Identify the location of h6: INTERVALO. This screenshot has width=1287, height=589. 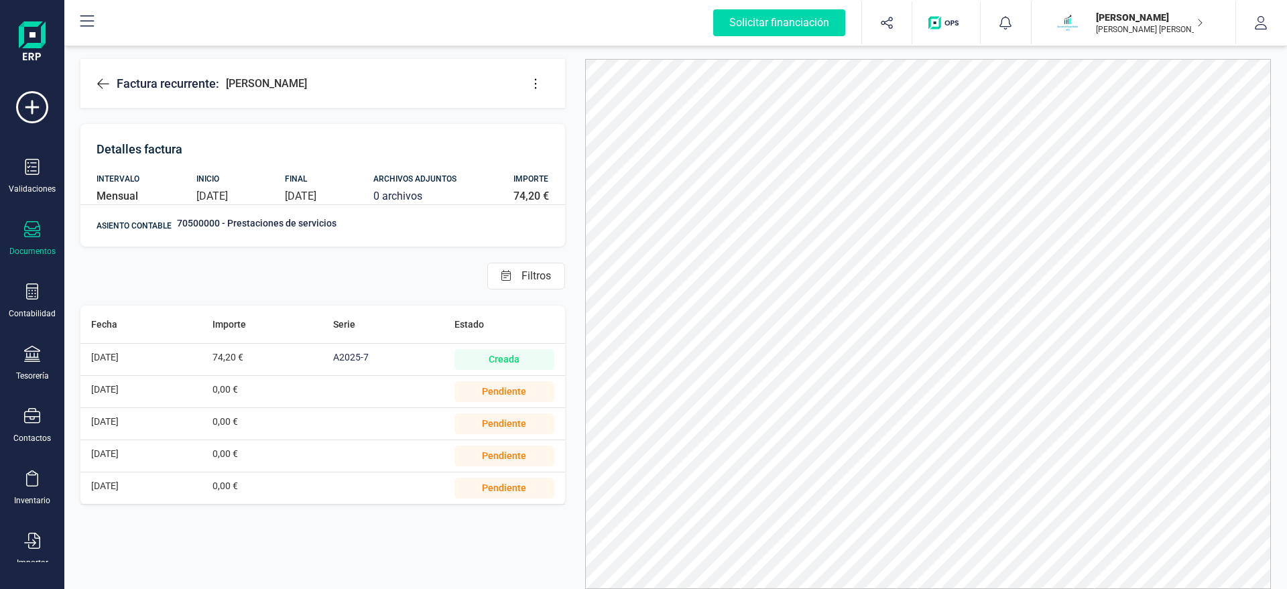
(118, 179).